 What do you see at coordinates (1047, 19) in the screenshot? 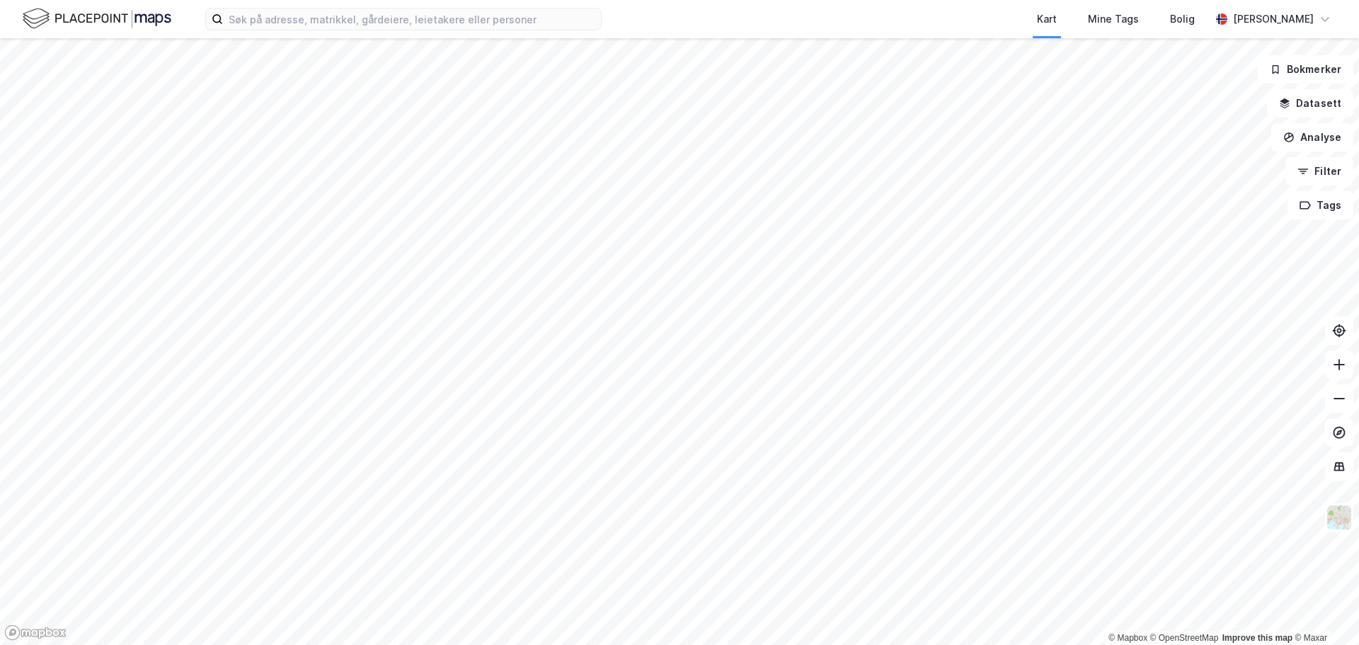
I see `div: Kart` at bounding box center [1047, 19].